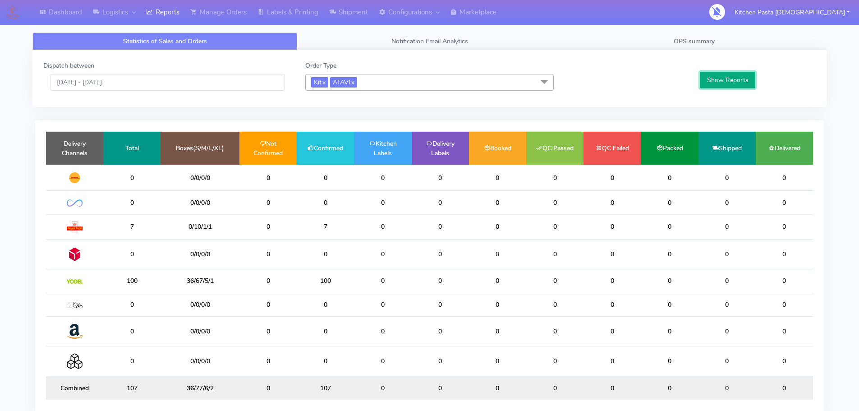  Describe the element at coordinates (430, 41) in the screenshot. I see `span: Notification Email Analytics` at that location.